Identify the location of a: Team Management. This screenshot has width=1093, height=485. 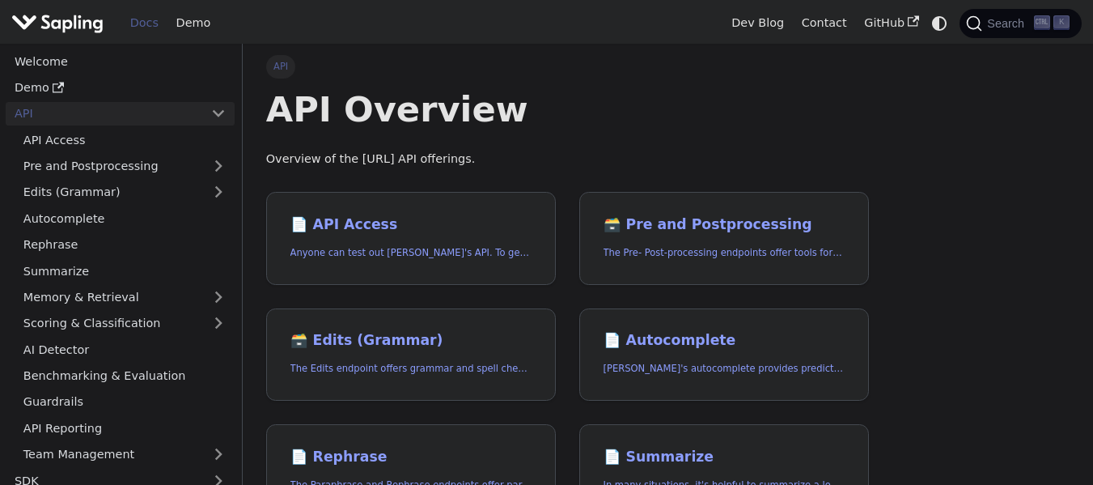
(125, 454).